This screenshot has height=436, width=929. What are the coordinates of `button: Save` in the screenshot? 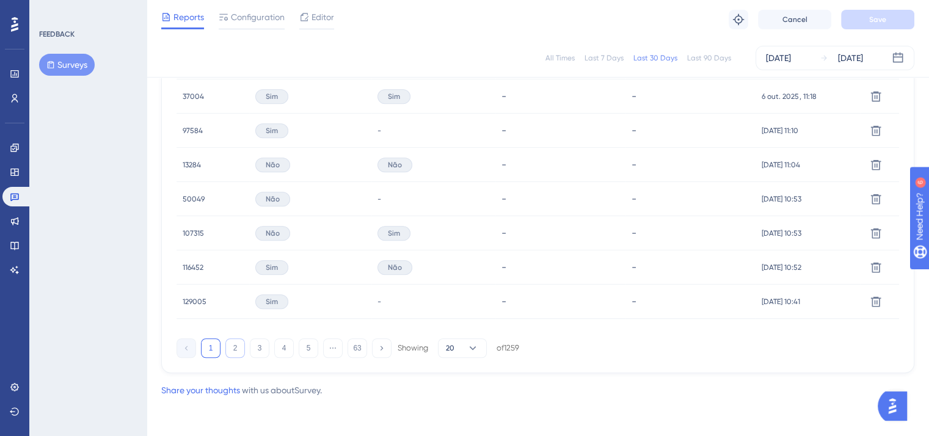 It's located at (878, 20).